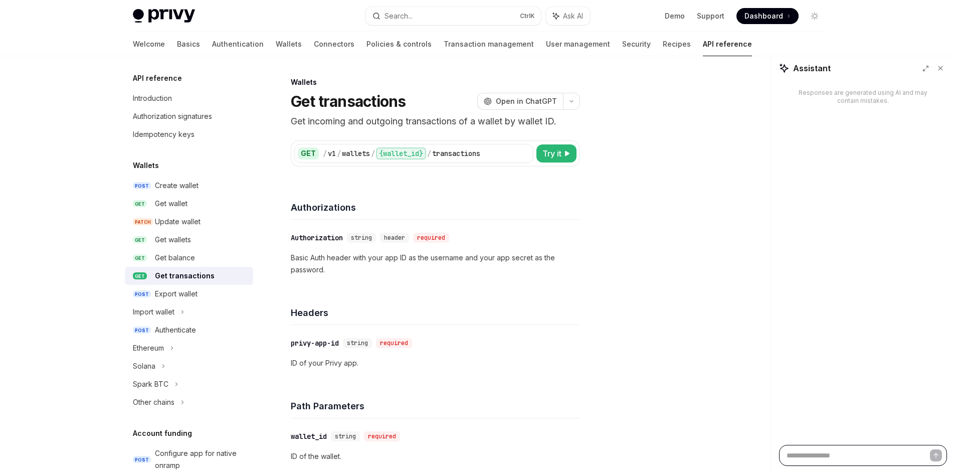 The image size is (955, 474). Describe the element at coordinates (435, 82) in the screenshot. I see `div: Wallets` at that location.